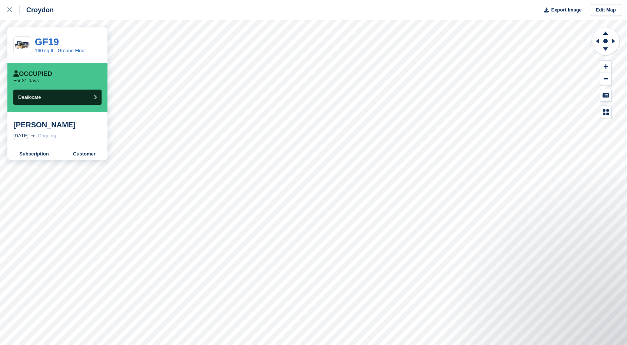 The width and height of the screenshot is (627, 345). Describe the element at coordinates (33, 136) in the screenshot. I see `img: arrow-right-light-icn-cde0832a797a2874e46488d9cf13f60e5c3a73dbe684e267c42b8395dfbc2abf.svg` at that location.